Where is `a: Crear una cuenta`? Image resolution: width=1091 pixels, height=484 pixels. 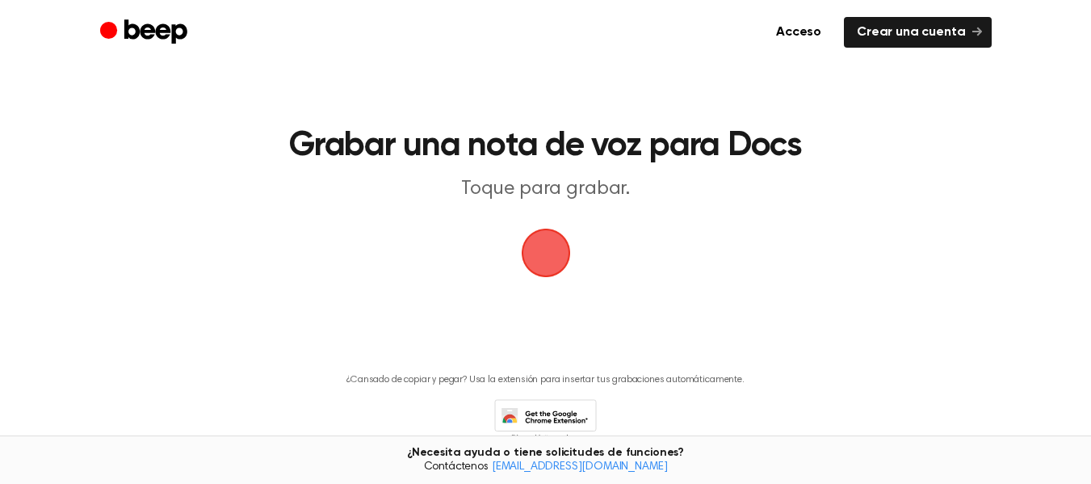
a: Crear una cuenta is located at coordinates (918, 32).